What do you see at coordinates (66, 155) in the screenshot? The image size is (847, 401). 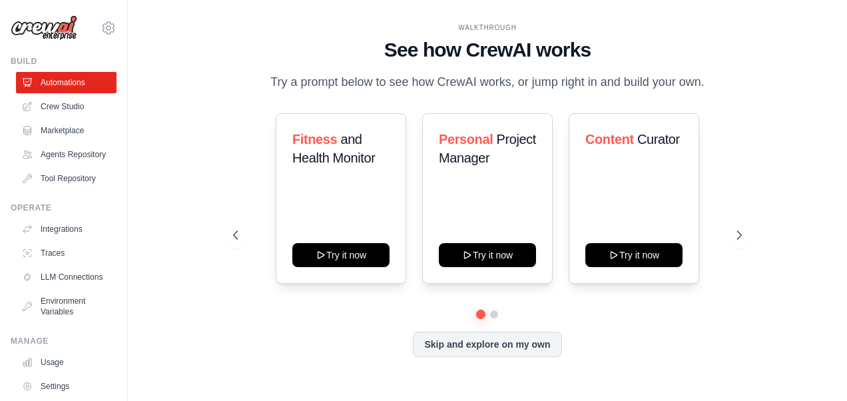 I see `a: Agents Repository` at bounding box center [66, 155].